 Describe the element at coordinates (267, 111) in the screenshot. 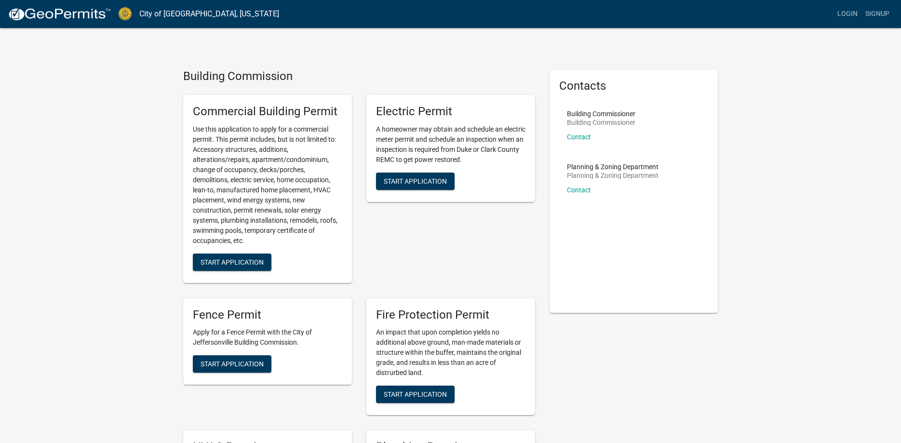

I see `h5: Commercial Building Permit` at that location.